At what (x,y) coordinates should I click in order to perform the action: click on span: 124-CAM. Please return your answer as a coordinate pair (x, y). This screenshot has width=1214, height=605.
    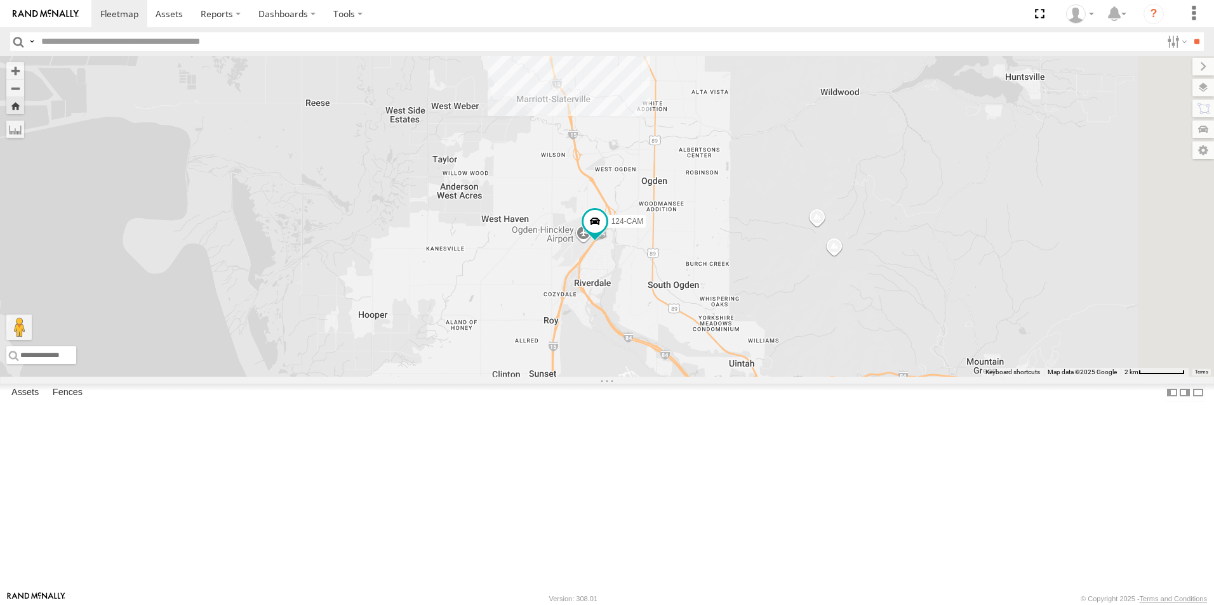
    Looking at the image, I should click on (627, 222).